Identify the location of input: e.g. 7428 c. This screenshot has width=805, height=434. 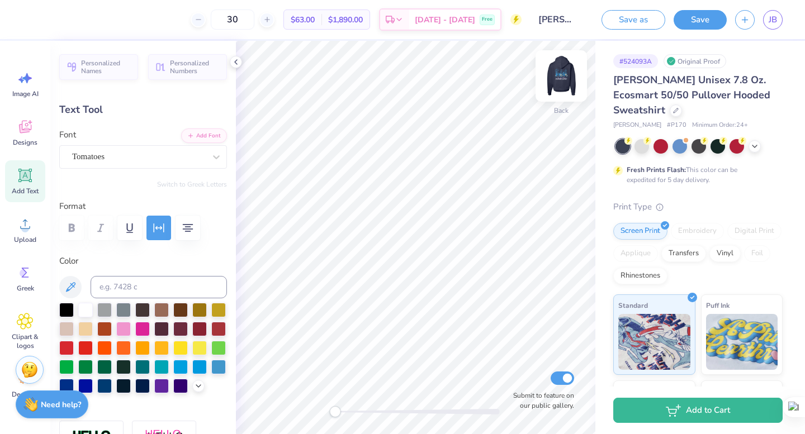
(159, 287).